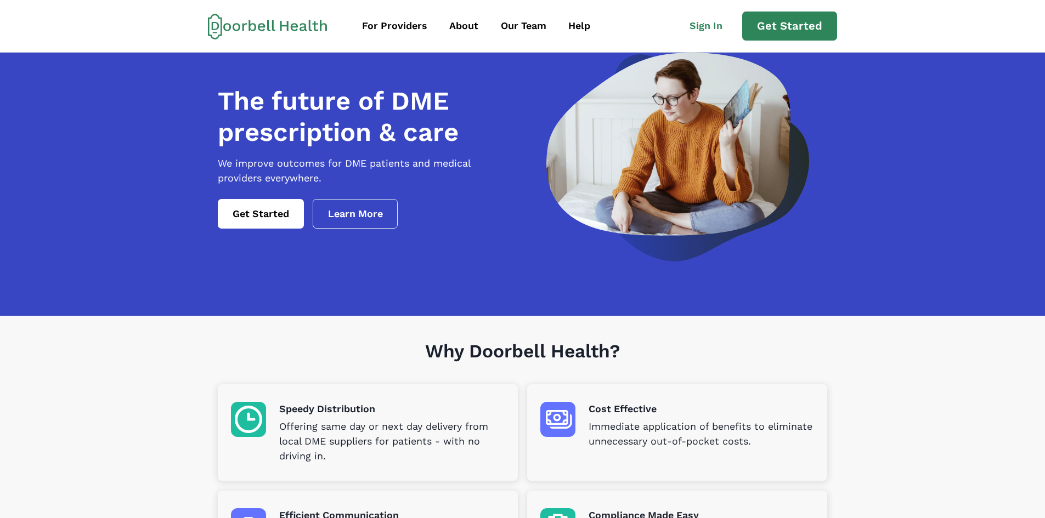  I want to click on h1: Why Doorbell Health?, so click(522, 363).